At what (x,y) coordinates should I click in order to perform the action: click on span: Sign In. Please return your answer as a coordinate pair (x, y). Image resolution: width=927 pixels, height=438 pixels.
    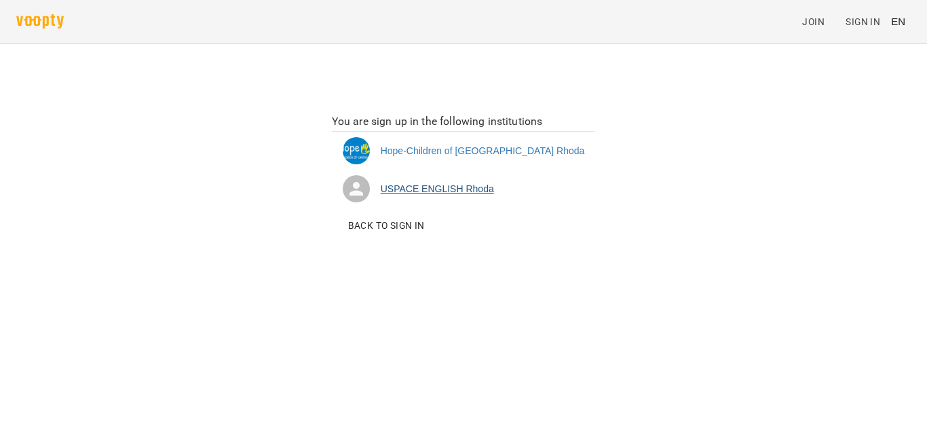
    Looking at the image, I should click on (863, 22).